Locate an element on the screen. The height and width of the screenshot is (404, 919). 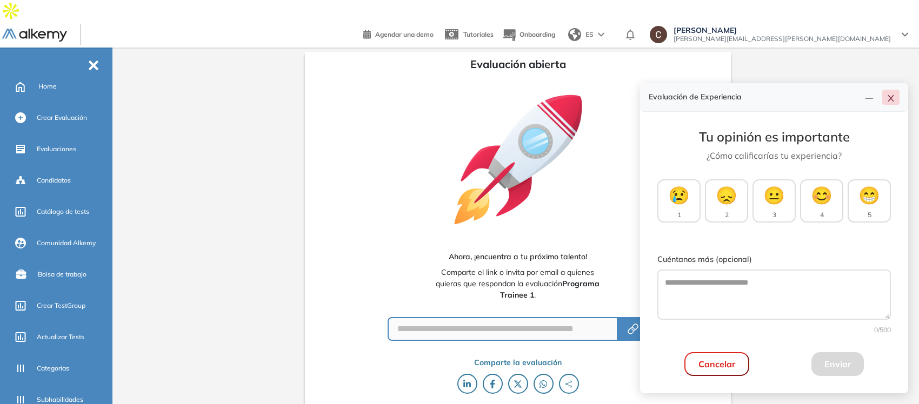
span: Crear Evaluación is located at coordinates (62, 118).